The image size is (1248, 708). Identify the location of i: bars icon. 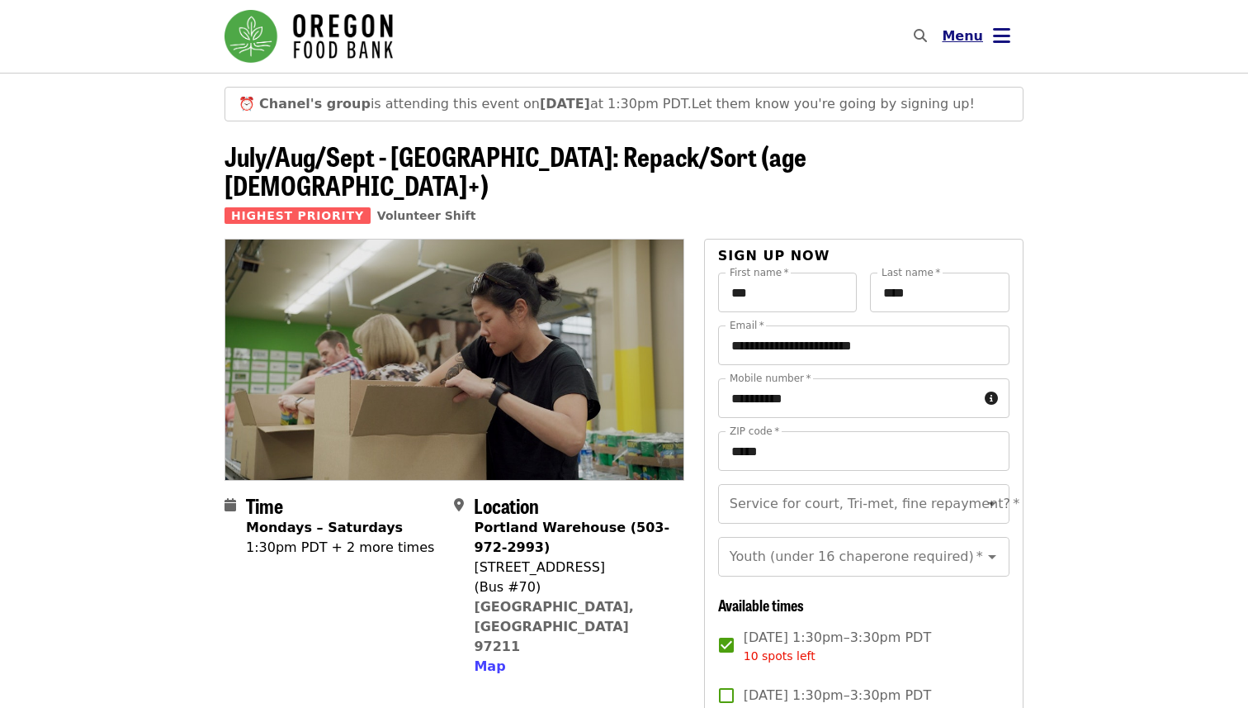
(1001, 35).